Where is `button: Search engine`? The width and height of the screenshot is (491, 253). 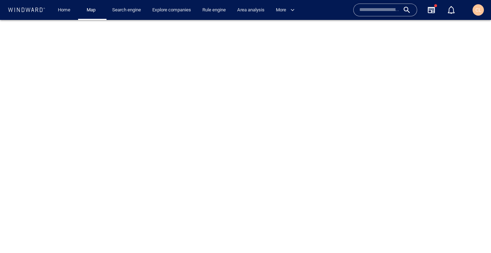
button: Search engine is located at coordinates (126, 10).